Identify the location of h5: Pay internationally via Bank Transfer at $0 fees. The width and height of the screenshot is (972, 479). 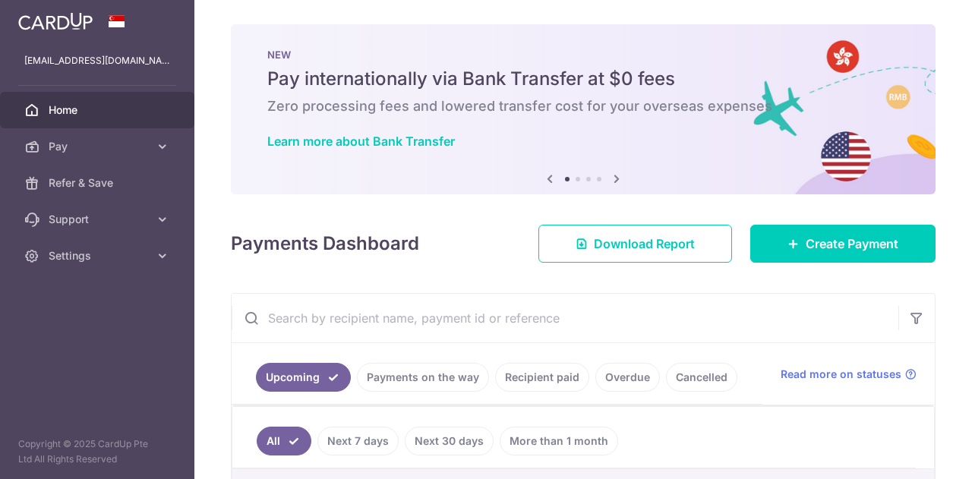
(583, 79).